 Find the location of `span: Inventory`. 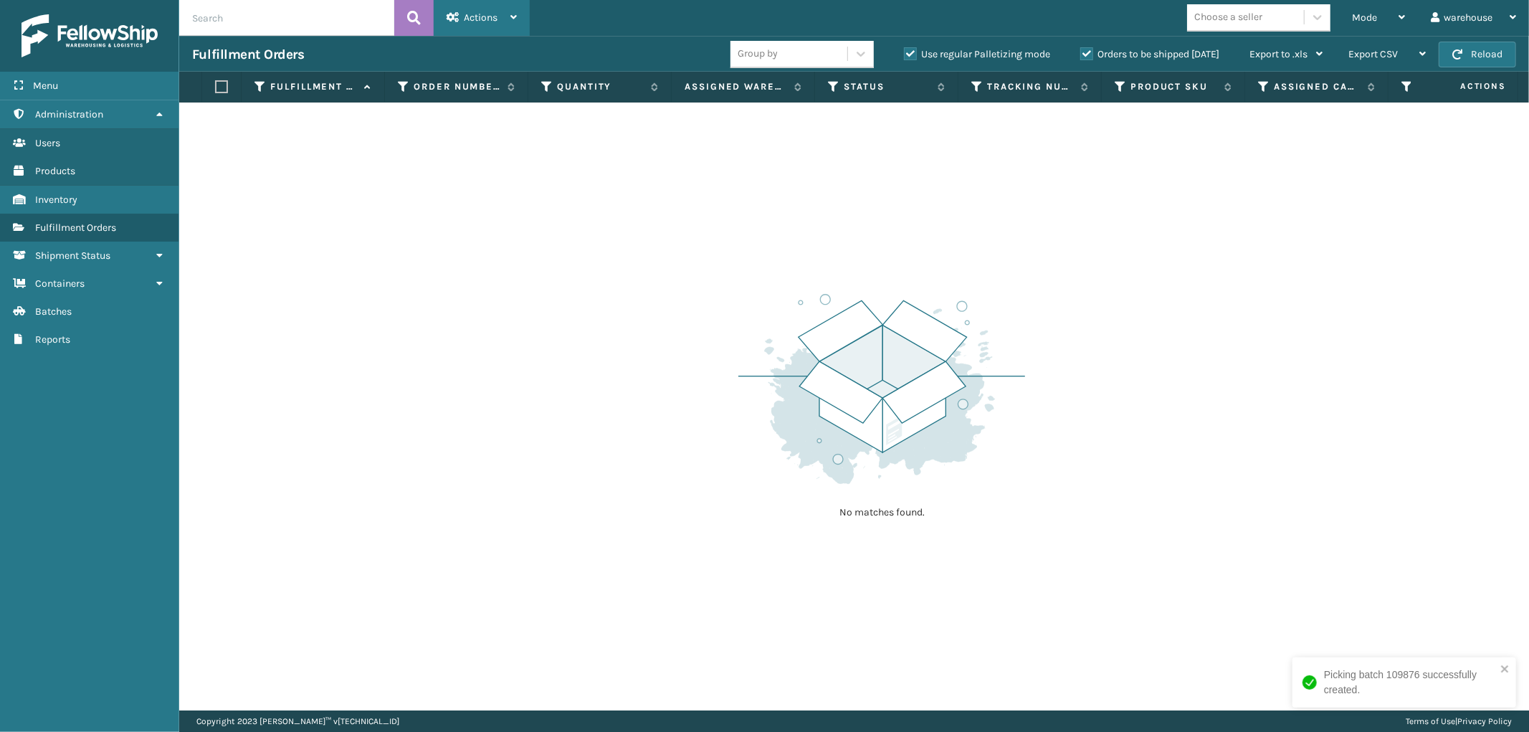

span: Inventory is located at coordinates (56, 199).